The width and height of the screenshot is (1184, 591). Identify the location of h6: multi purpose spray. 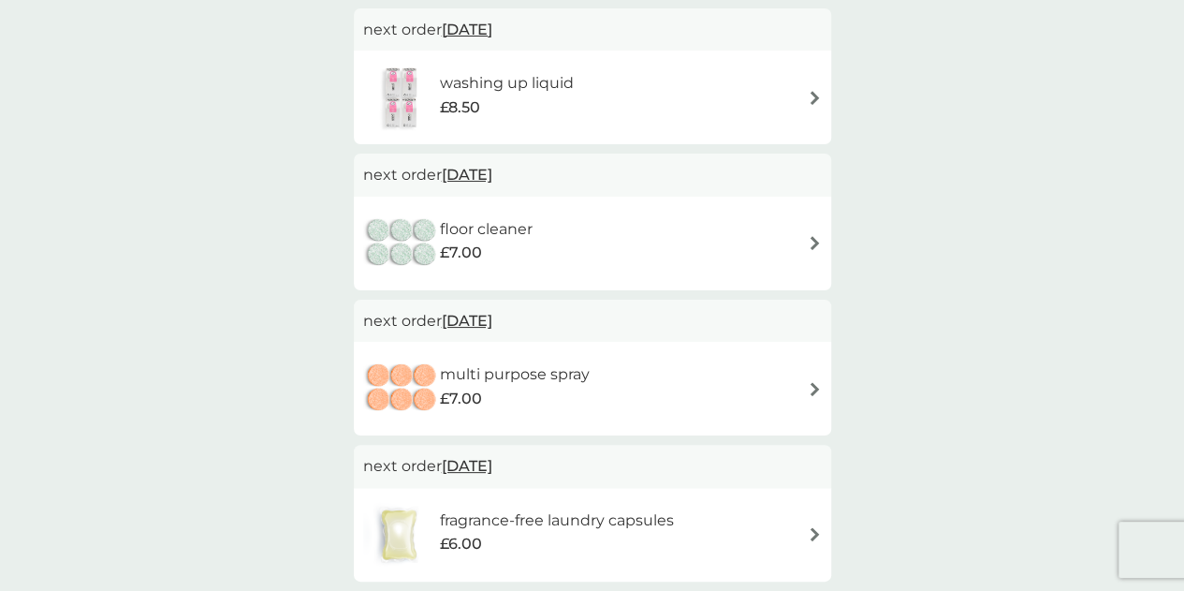
(515, 374).